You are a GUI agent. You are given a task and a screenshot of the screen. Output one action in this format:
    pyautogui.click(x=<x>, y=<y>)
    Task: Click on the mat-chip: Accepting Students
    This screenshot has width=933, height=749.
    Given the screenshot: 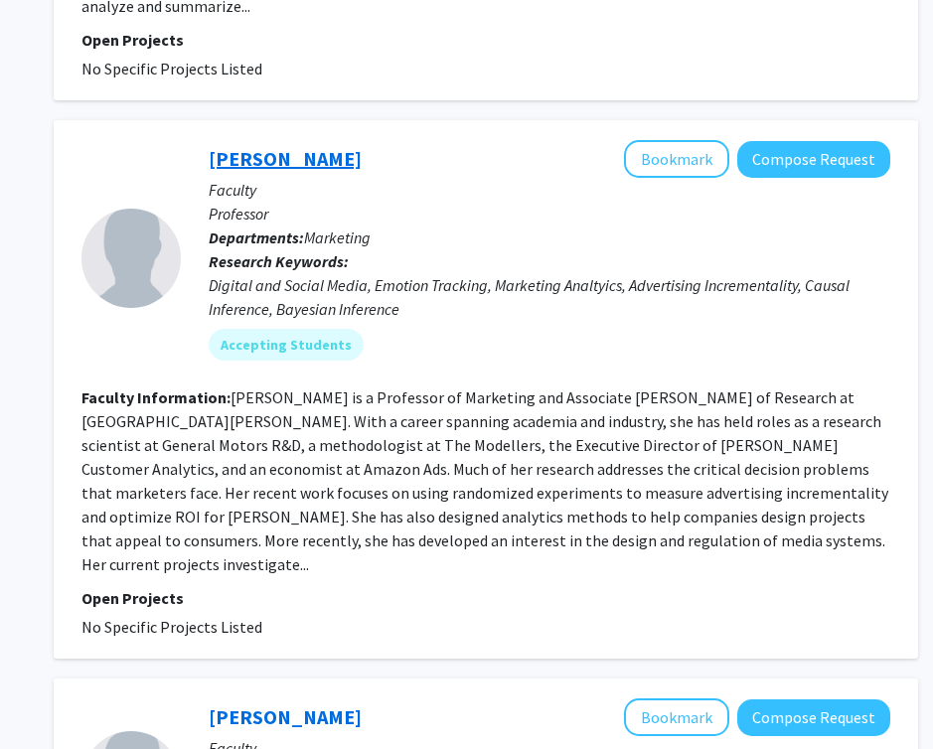 What is the action you would take?
    pyautogui.click(x=286, y=345)
    